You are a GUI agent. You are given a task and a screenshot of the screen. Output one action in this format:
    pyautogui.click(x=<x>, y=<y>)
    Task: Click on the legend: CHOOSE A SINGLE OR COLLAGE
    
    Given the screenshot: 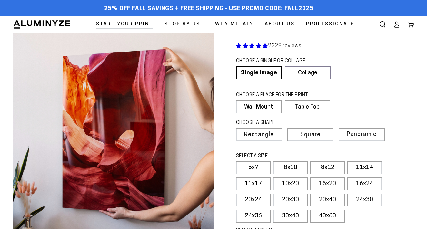 What is the action you would take?
    pyautogui.click(x=280, y=61)
    